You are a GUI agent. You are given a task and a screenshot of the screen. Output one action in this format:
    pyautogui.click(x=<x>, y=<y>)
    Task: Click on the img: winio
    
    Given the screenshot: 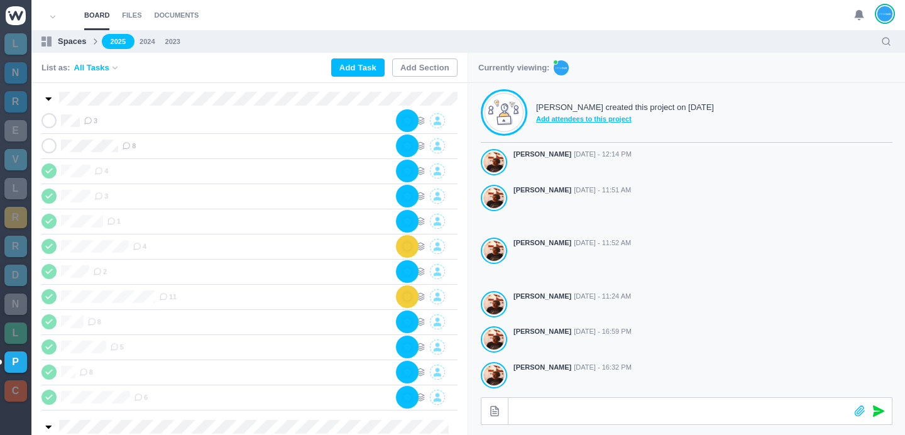 What is the action you would take?
    pyautogui.click(x=16, y=16)
    